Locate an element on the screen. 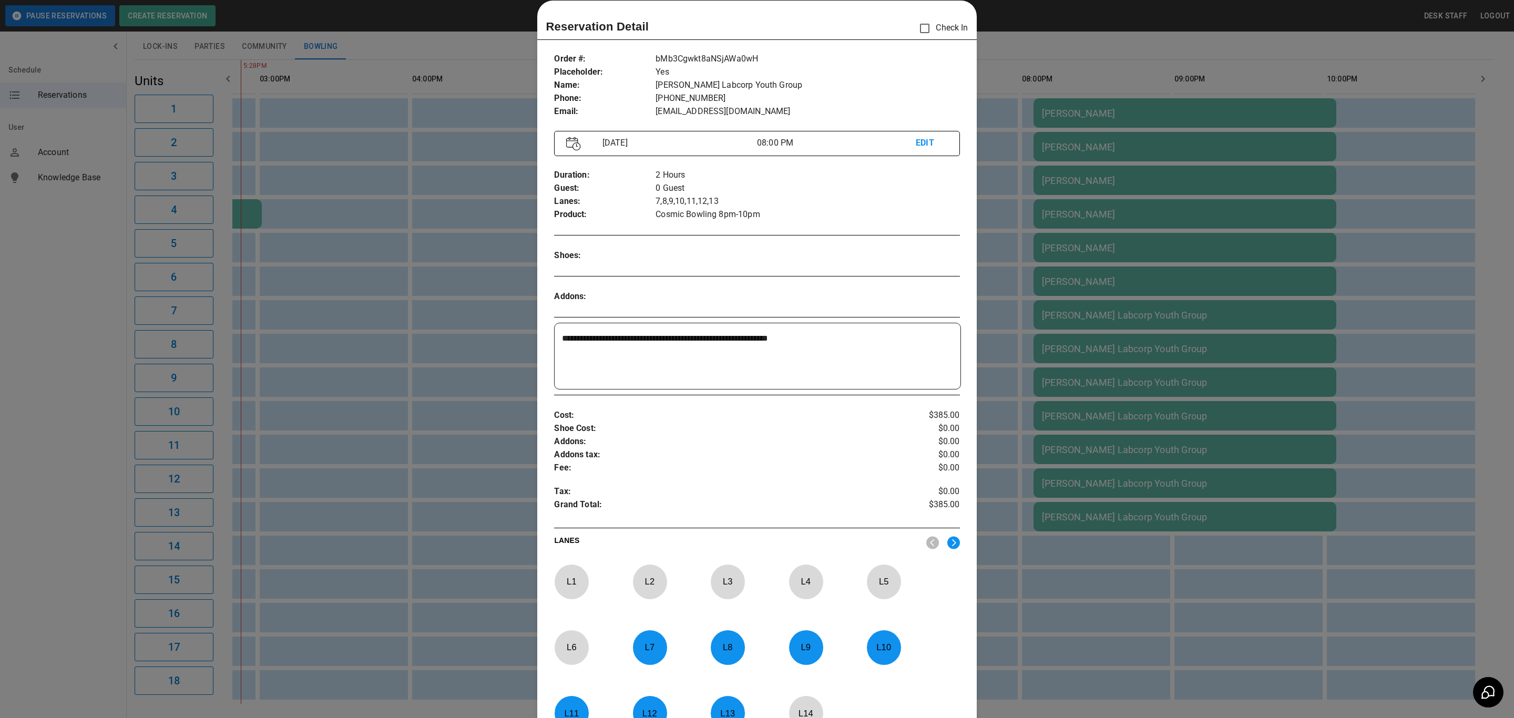  p: L 5 is located at coordinates (884, 582).